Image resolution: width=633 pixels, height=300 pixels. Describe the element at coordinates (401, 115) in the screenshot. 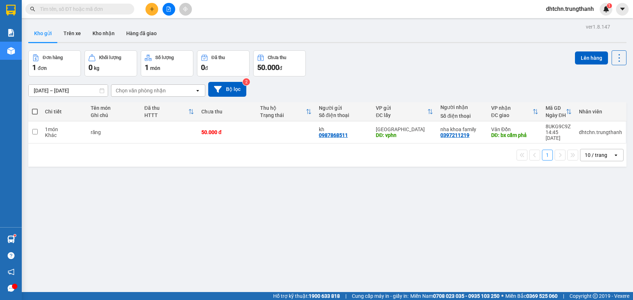

I see `div: ĐC lấy` at that location.